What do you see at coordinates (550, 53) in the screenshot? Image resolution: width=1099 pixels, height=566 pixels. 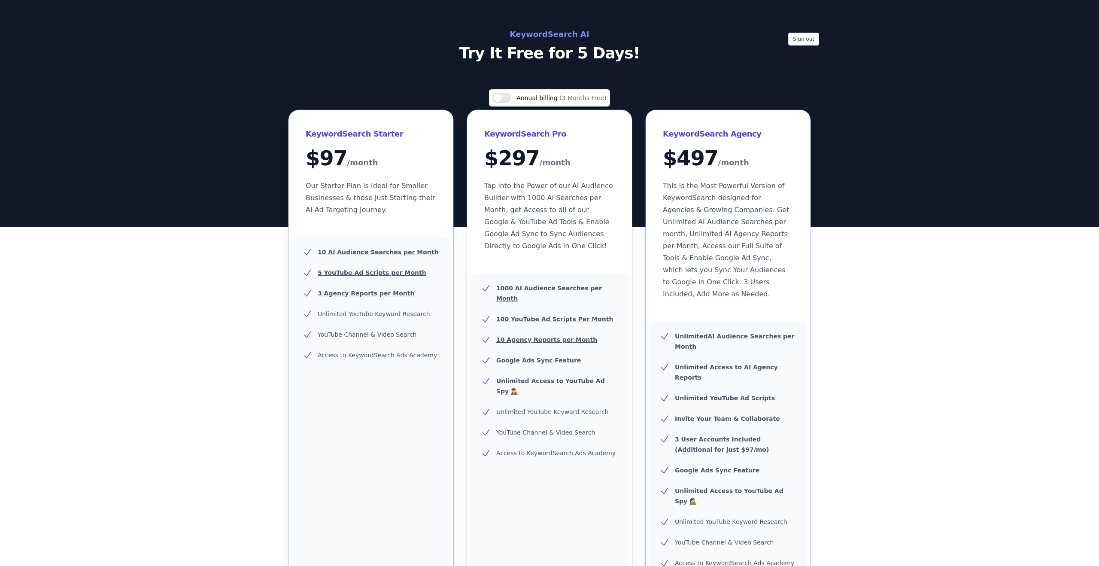 I see `p: Try It Free for 5 Days!` at bounding box center [550, 53].